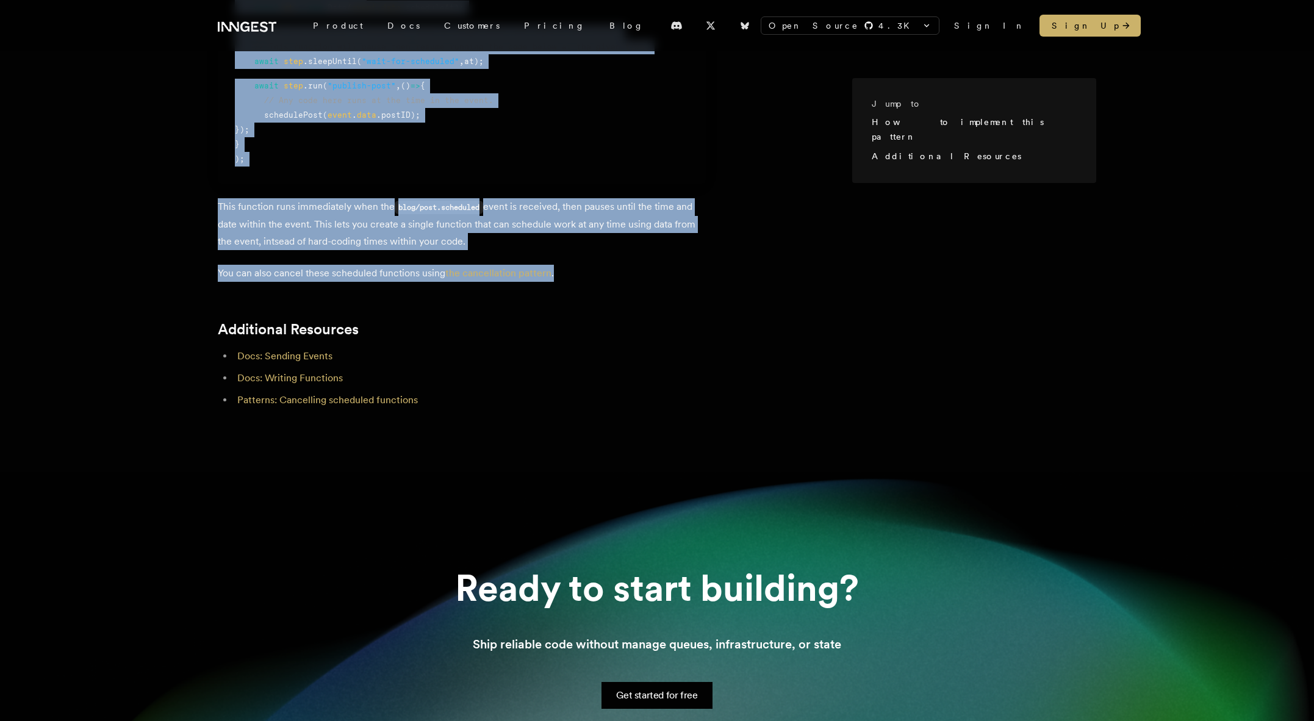 The image size is (1314, 721). What do you see at coordinates (898, 26) in the screenshot?
I see `span: 4.3 K` at bounding box center [898, 26].